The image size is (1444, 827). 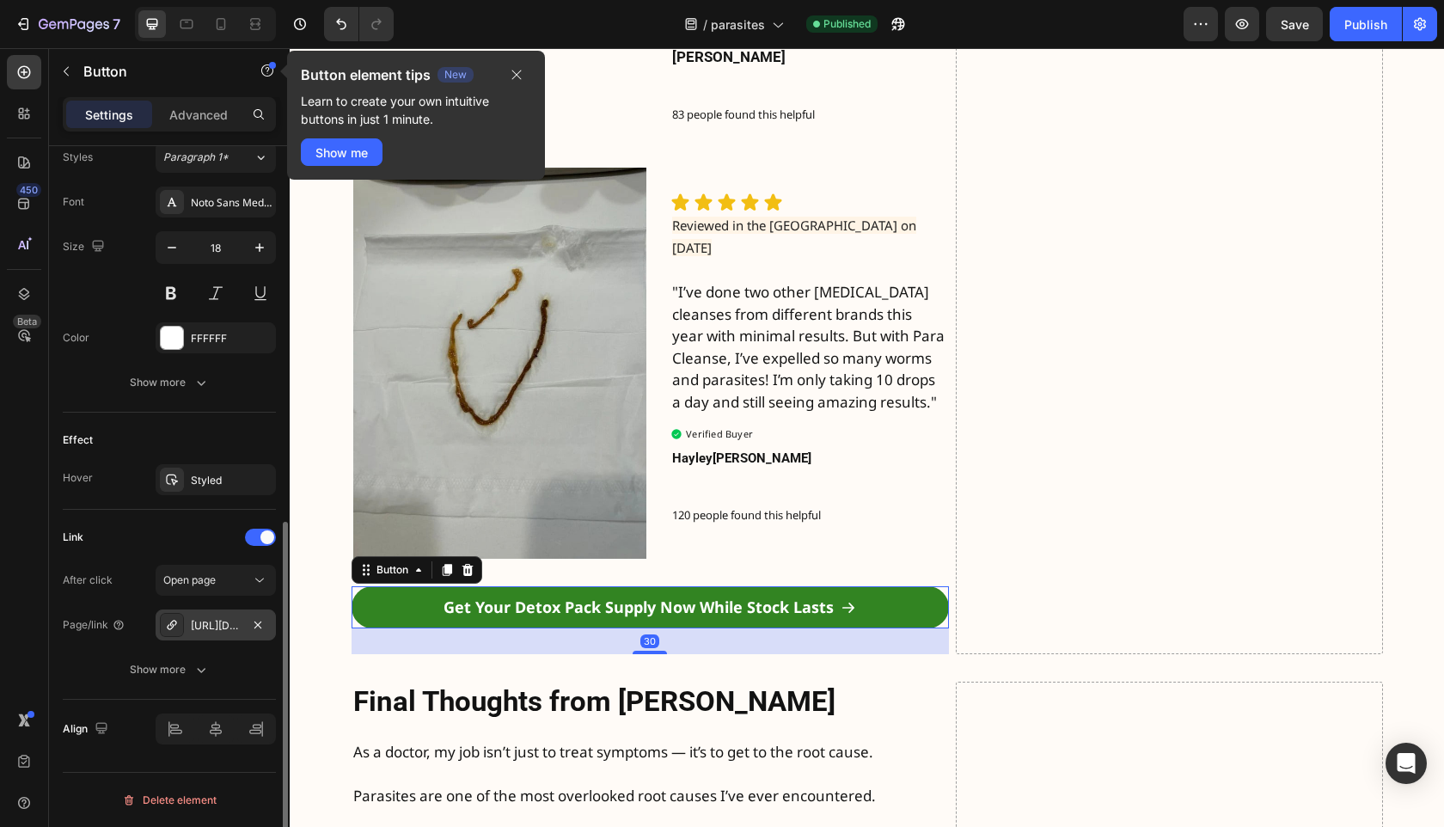 I want to click on div: Styles, so click(x=77, y=157).